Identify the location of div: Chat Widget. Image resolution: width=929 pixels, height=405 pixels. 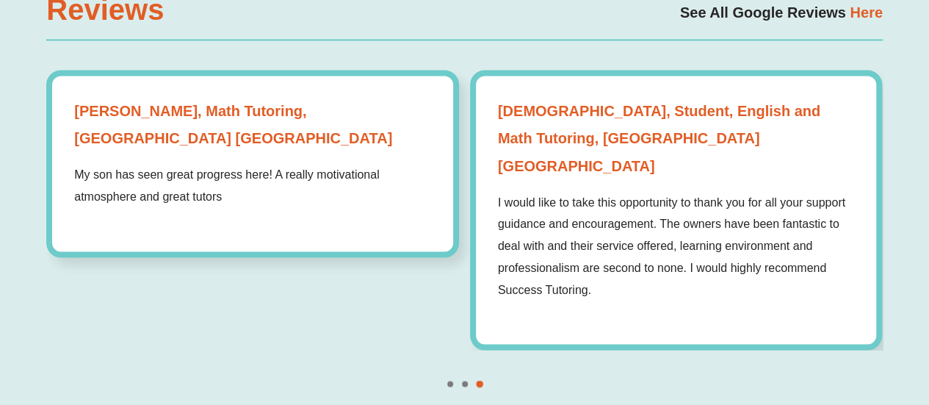
(806, 322).